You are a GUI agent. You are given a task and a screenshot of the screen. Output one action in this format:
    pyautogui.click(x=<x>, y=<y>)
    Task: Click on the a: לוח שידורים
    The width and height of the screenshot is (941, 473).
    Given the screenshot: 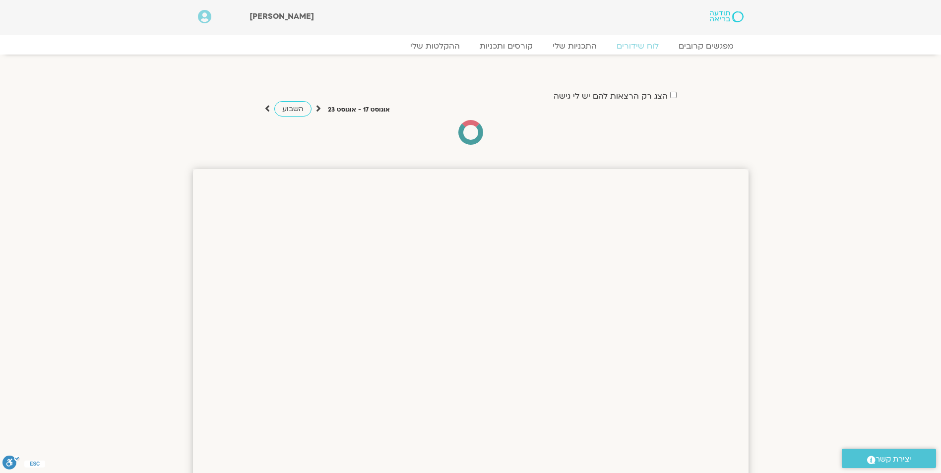 What is the action you would take?
    pyautogui.click(x=637, y=46)
    